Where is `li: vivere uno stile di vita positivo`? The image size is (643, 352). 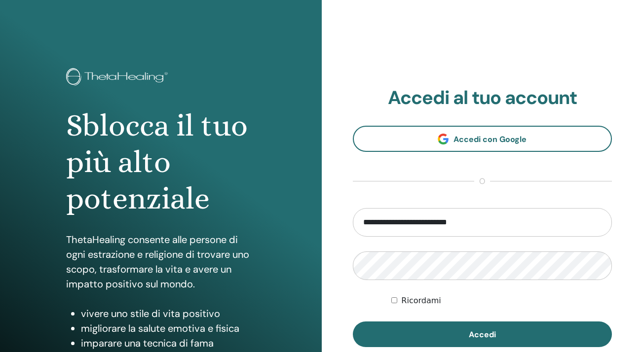
li: vivere uno stile di vita positivo is located at coordinates (168, 314).